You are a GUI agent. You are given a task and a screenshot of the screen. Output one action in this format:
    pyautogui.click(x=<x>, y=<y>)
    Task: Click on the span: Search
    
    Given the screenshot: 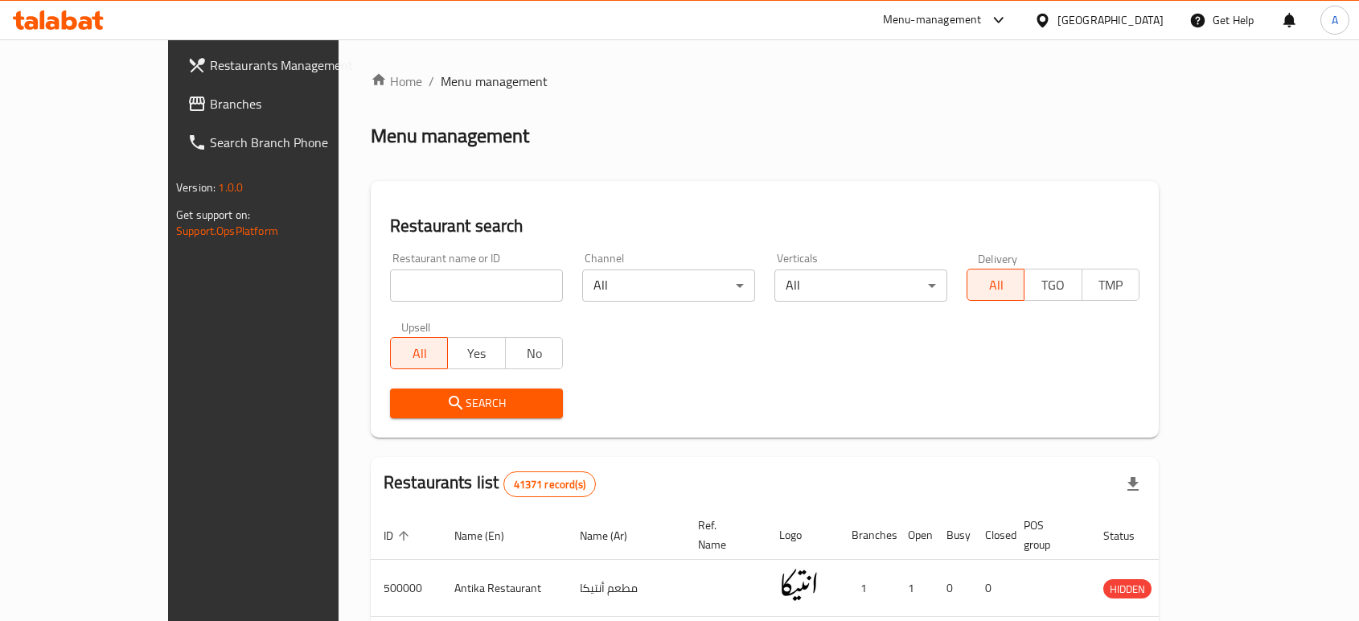 What is the action you would take?
    pyautogui.click(x=476, y=403)
    